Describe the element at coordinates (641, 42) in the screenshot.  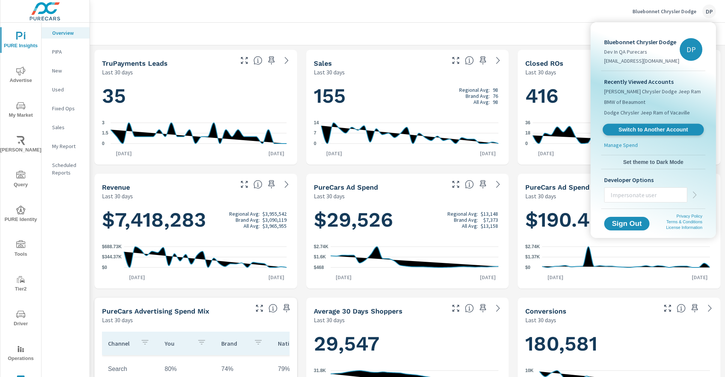
I see `p: Bluebonnet Chrysler Dodge` at that location.